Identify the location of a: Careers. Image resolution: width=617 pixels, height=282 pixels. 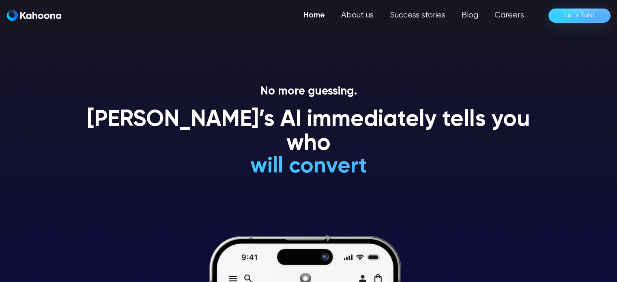
(509, 15).